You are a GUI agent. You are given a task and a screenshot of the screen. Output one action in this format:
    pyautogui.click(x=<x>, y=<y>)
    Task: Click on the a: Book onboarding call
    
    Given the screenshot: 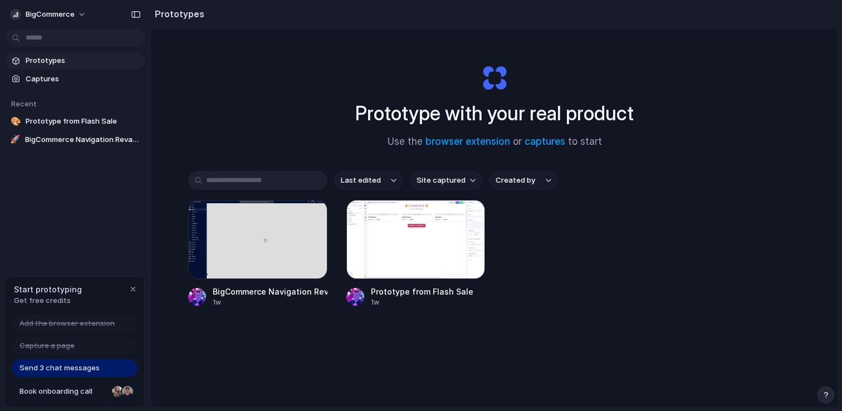 What is the action you would take?
    pyautogui.click(x=75, y=391)
    